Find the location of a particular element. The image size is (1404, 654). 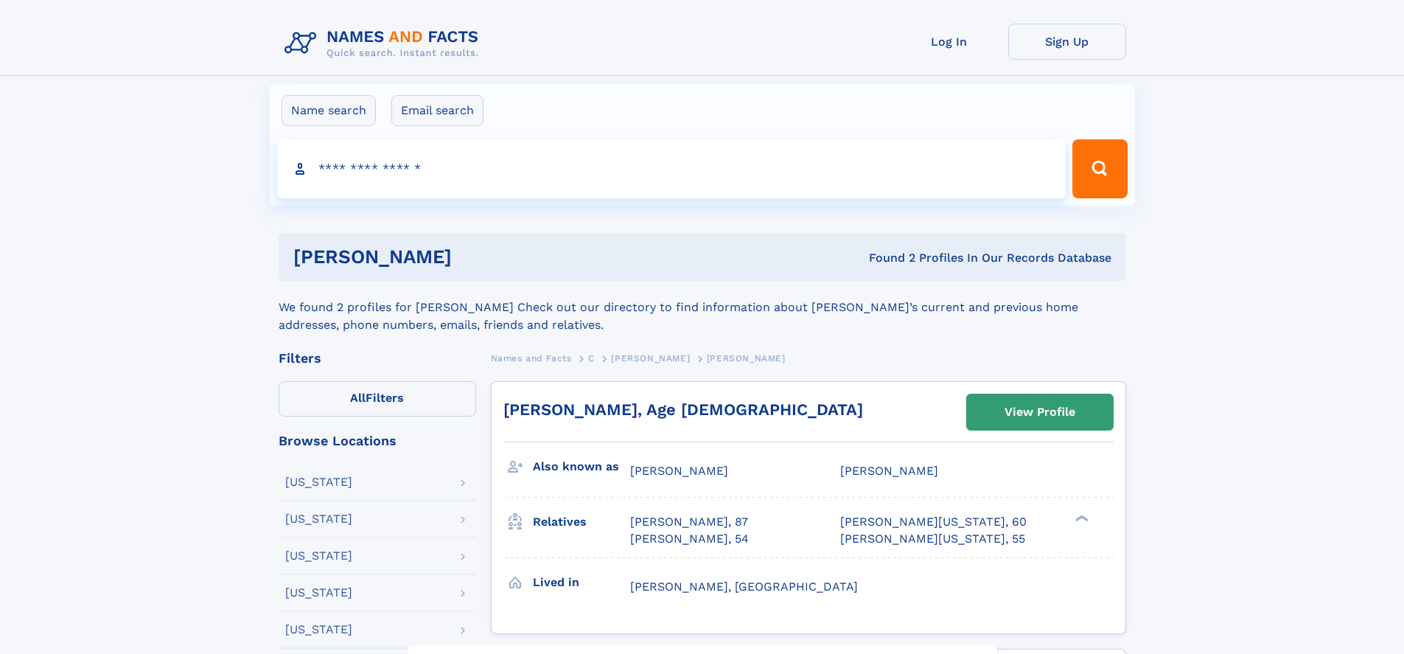

div: Browse Locations is located at coordinates (377, 441).